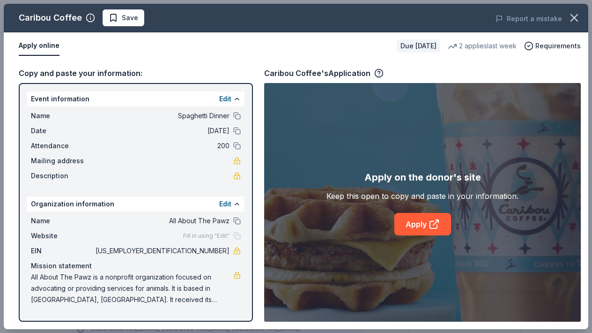 The height and width of the screenshot is (333, 592). Describe the element at coordinates (123, 18) in the screenshot. I see `button: Save` at that location.